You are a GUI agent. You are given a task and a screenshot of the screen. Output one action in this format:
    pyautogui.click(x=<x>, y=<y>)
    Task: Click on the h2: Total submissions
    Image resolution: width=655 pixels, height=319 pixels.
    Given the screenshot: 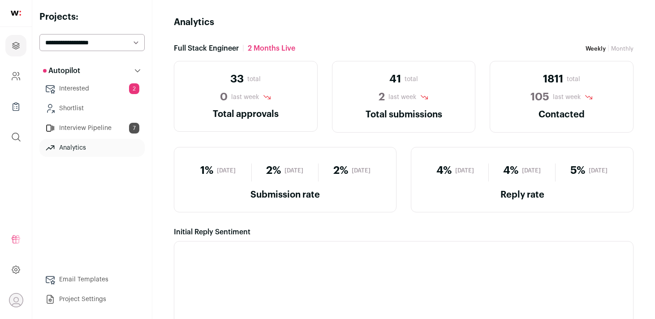 What is the action you would take?
    pyautogui.click(x=403, y=115)
    